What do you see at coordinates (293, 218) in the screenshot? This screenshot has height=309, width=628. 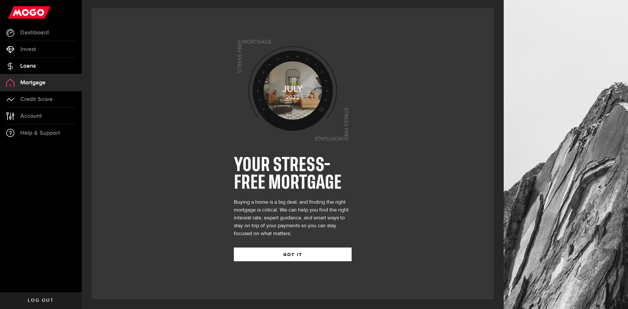 I see `div: Buying a home is a big deal, and finding the right mortgage is critical. We can help you find the...` at bounding box center [293, 218].